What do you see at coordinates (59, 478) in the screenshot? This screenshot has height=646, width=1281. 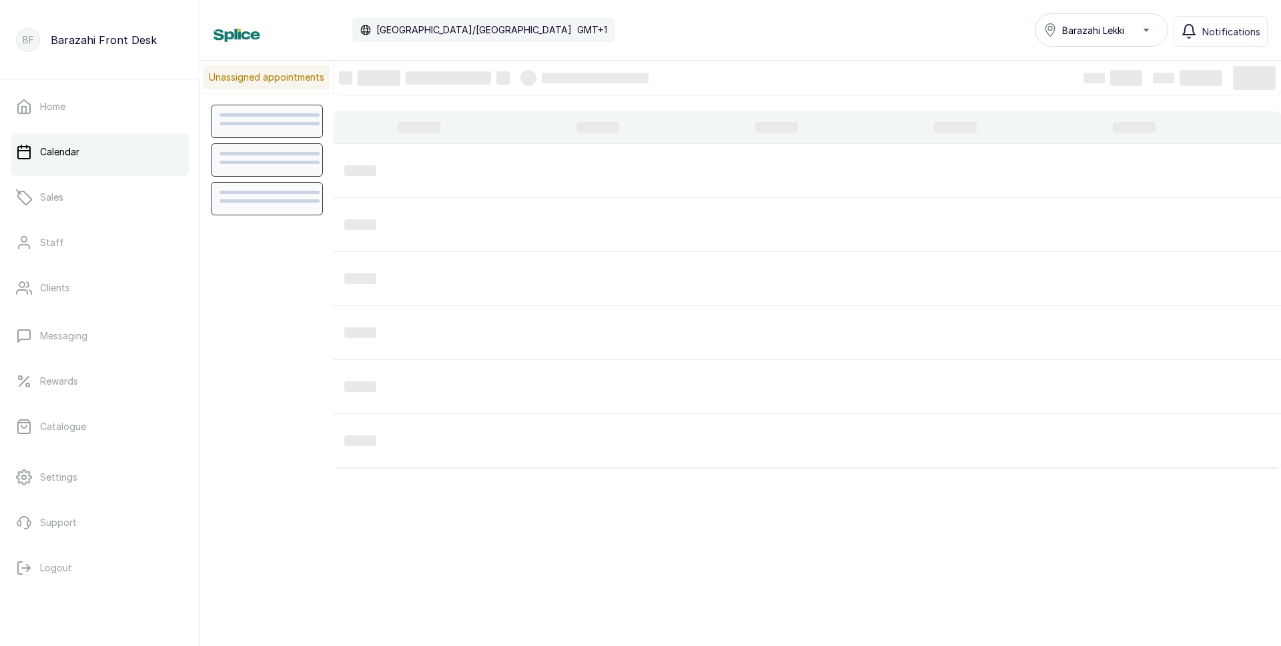 I see `p: Settings` at bounding box center [59, 478].